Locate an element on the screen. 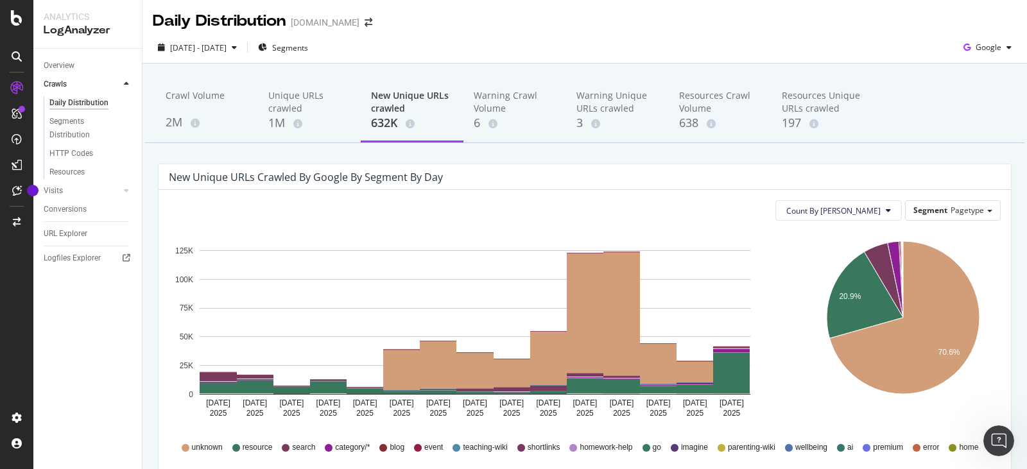 This screenshot has height=469, width=1027. span: Segments is located at coordinates (290, 47).